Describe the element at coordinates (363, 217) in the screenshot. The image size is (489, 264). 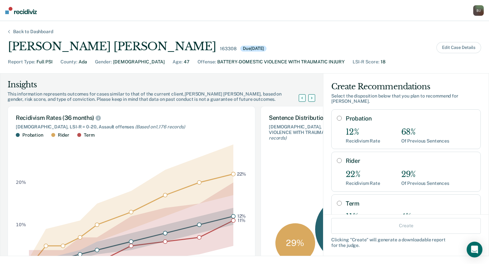
I see `div: 11%` at that location.